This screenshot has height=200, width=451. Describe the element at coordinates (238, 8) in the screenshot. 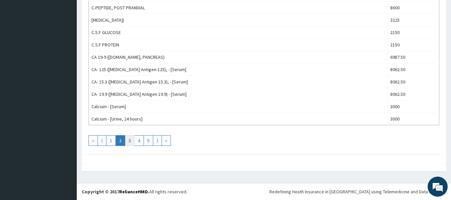

I see `td: C-PEPTIDE, POST PRANDIAL` at that location.